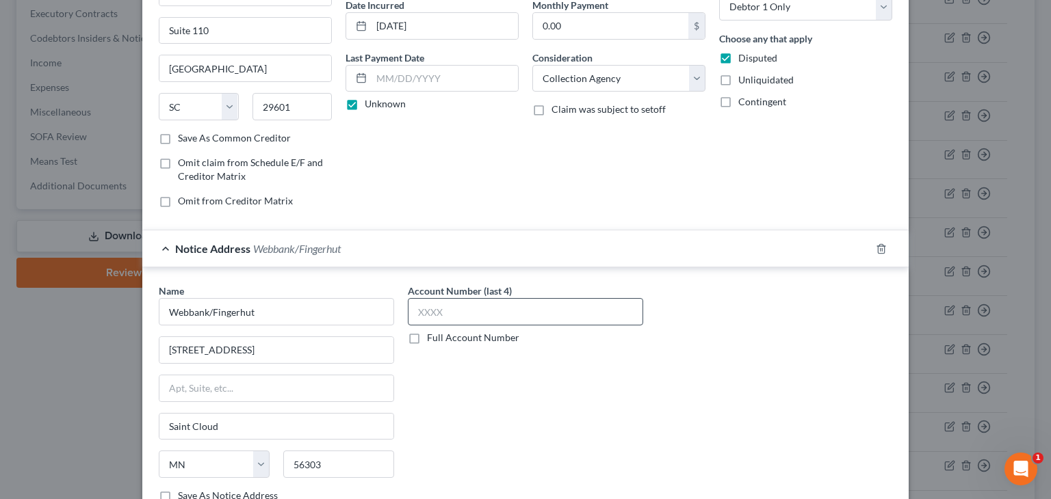 The height and width of the screenshot is (499, 1051). I want to click on label: Consideration, so click(562, 57).